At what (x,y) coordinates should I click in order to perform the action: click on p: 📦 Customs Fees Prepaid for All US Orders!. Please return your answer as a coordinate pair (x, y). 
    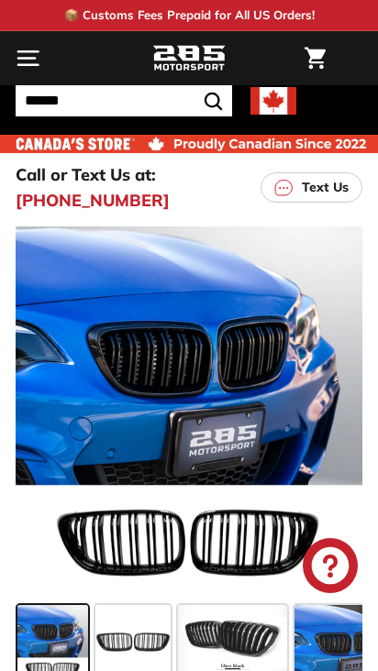
    Looking at the image, I should click on (189, 16).